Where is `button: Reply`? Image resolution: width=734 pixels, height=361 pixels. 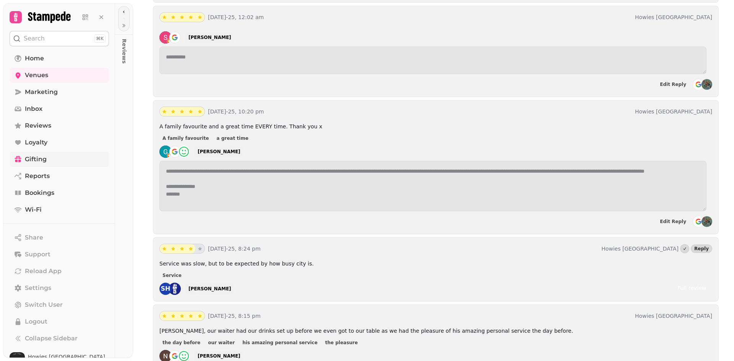
button: Reply is located at coordinates (701, 249).